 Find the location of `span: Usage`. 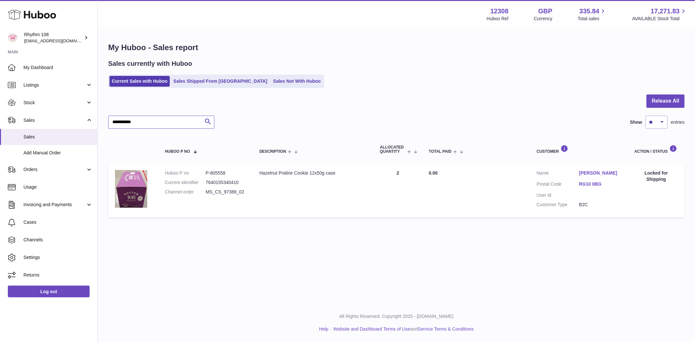

span: Usage is located at coordinates (58, 187).